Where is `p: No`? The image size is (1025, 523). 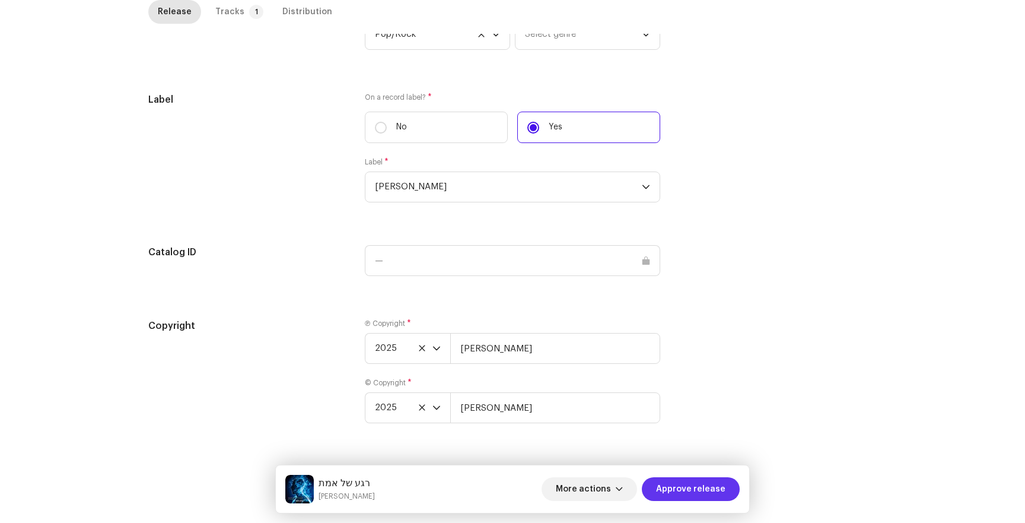 p: No is located at coordinates (402, 127).